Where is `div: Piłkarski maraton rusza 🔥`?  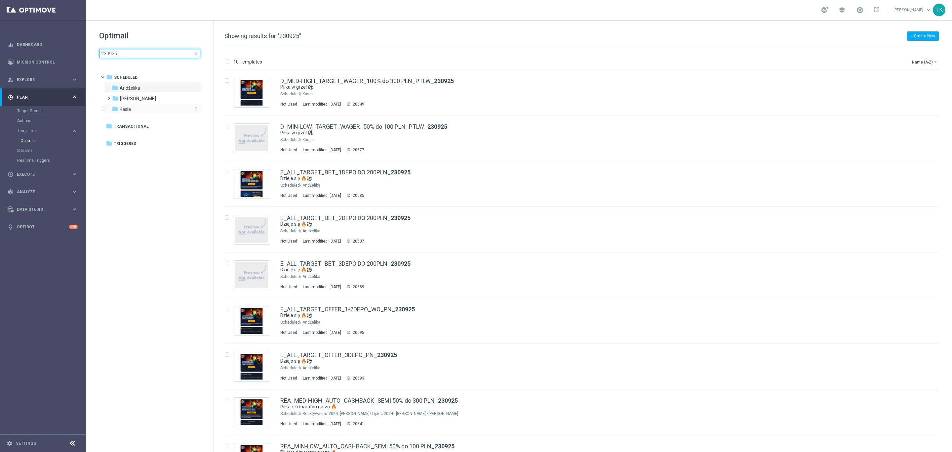
div: Piłkarski maraton rusza 🔥 is located at coordinates (596, 406).